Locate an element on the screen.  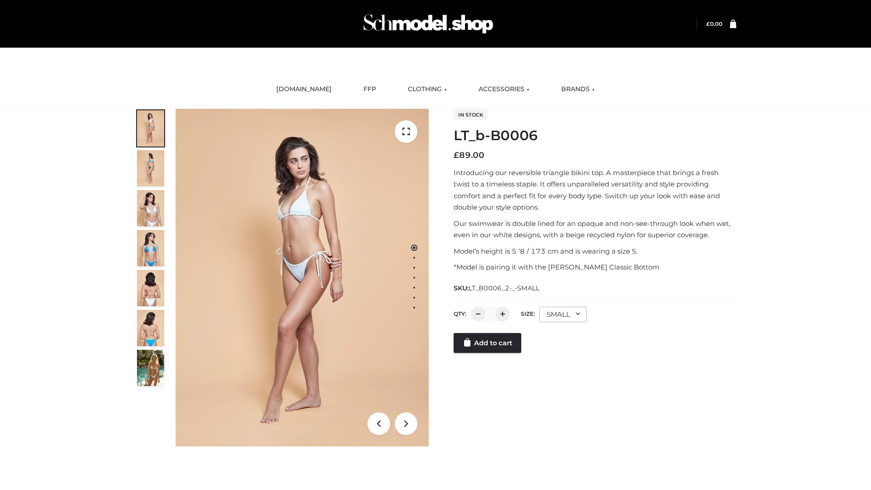
a: CLOTHING is located at coordinates (427, 89).